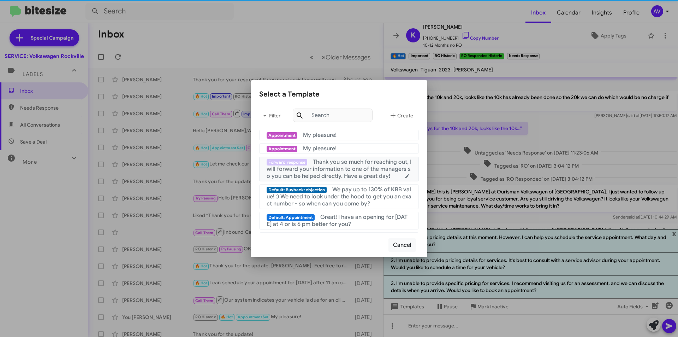 The width and height of the screenshot is (678, 337). What do you see at coordinates (297, 190) in the screenshot?
I see `span: Default: Buyback: objection` at bounding box center [297, 190].